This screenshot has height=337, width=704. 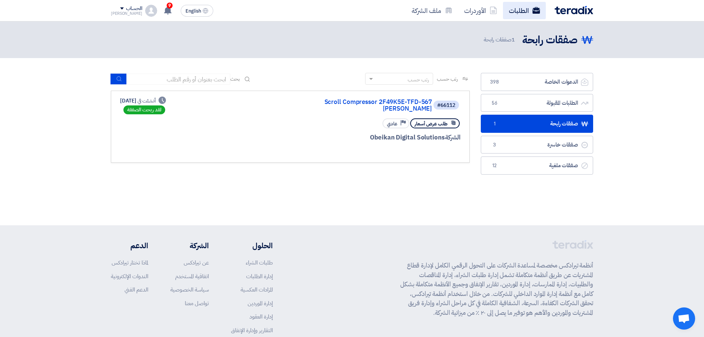 What do you see at coordinates (446, 105) in the screenshot?
I see `div: #66112` at bounding box center [446, 105].